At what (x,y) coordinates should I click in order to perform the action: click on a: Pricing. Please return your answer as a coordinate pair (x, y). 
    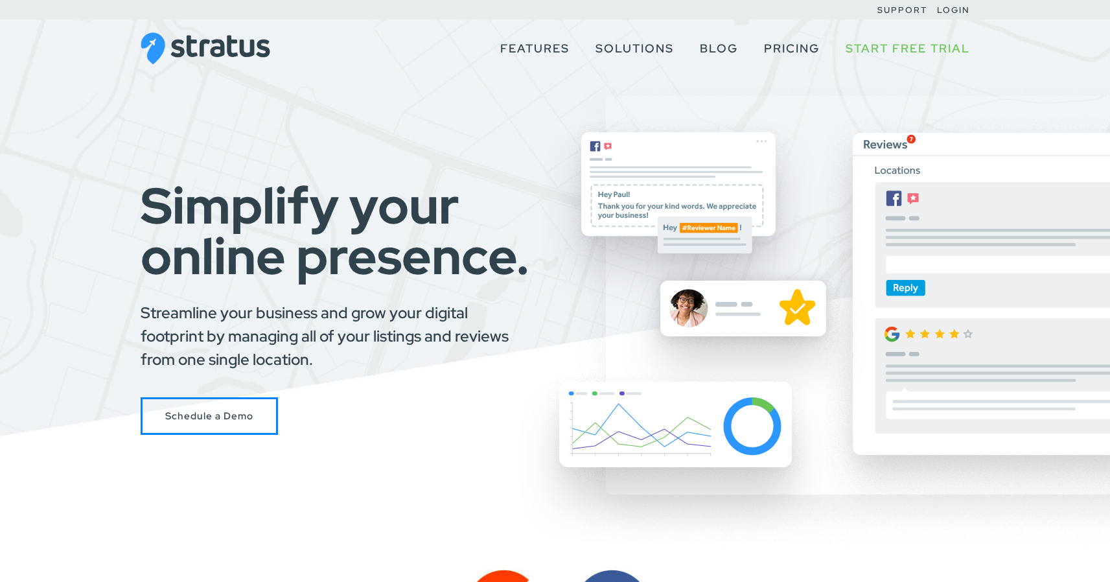
    Looking at the image, I should click on (792, 49).